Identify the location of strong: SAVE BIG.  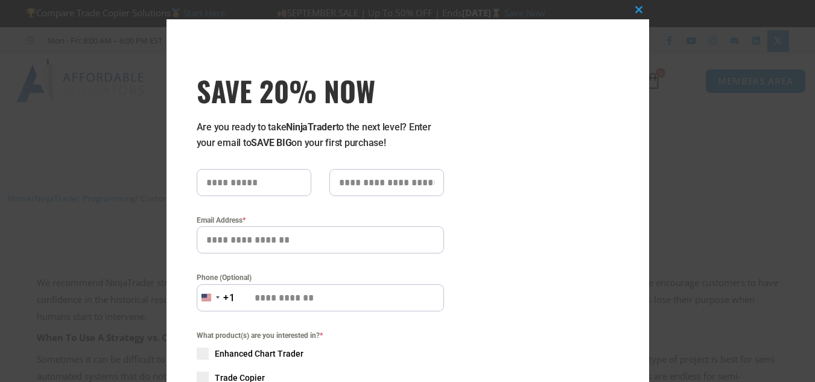
(271, 142).